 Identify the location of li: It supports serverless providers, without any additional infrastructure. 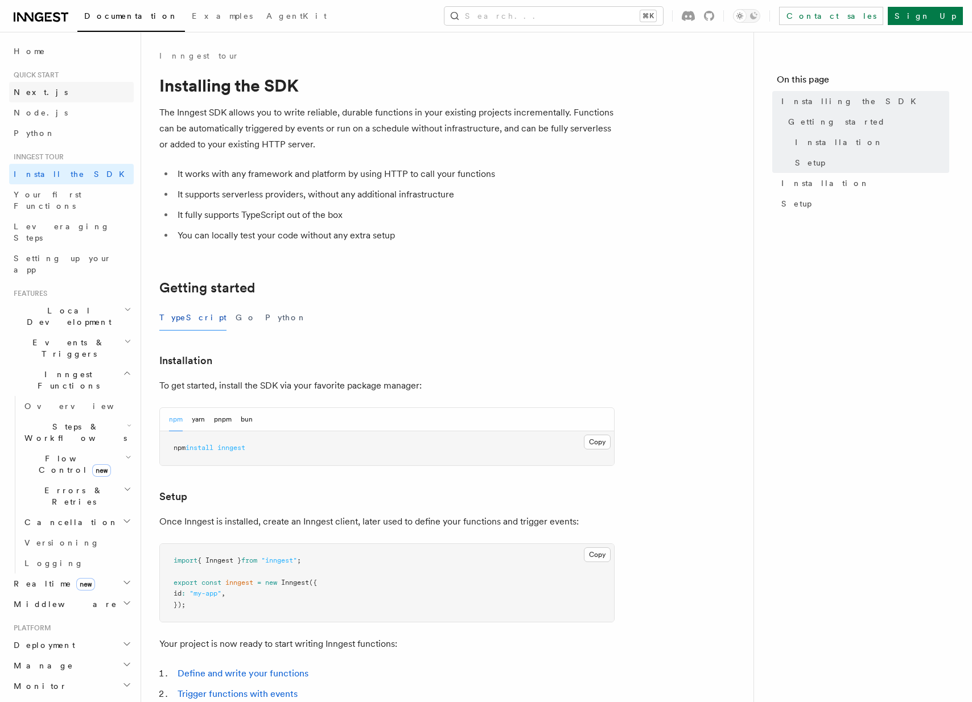
(394, 195).